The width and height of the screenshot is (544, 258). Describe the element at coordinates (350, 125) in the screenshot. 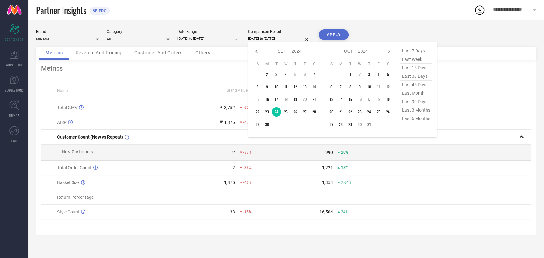

I see `td: Tue Oct 29 2024` at that location.